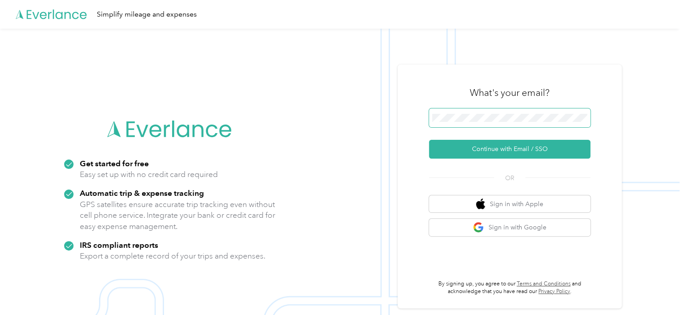  Describe the element at coordinates (510, 93) in the screenshot. I see `h3: What's your email?` at that location.